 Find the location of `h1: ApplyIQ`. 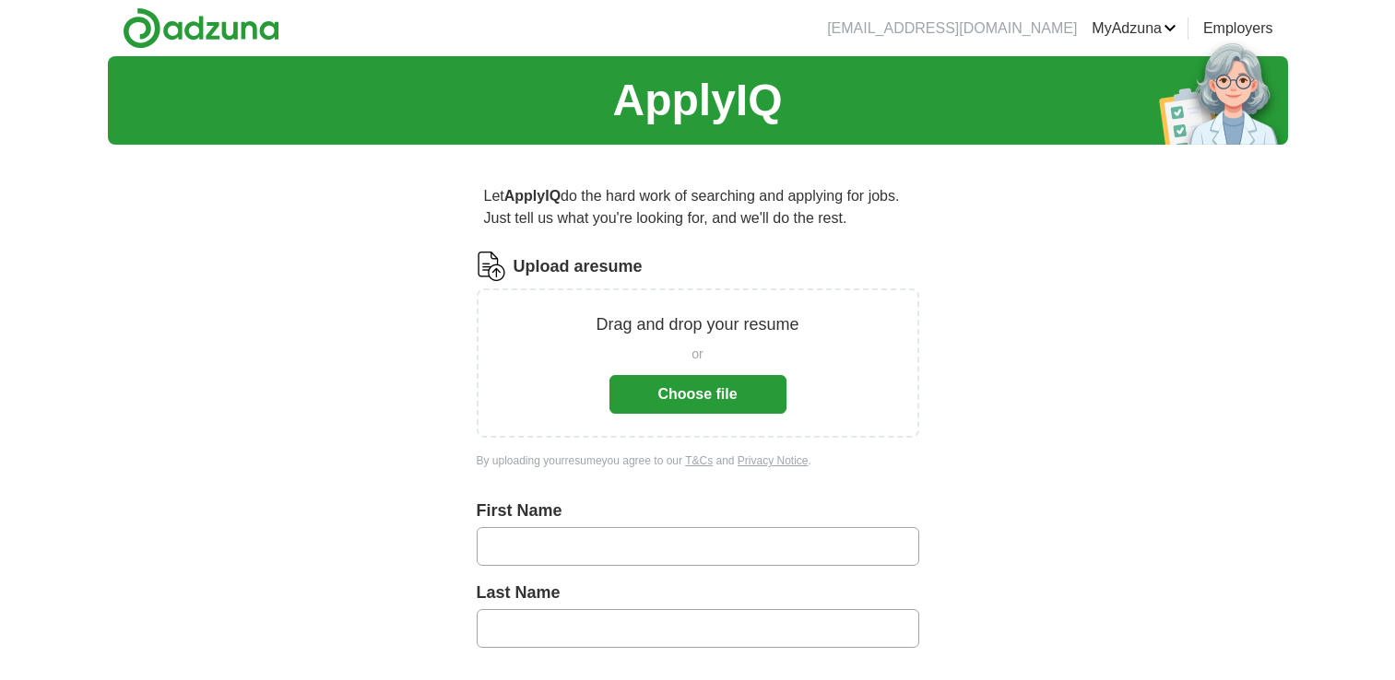

h1: ApplyIQ is located at coordinates (697, 100).